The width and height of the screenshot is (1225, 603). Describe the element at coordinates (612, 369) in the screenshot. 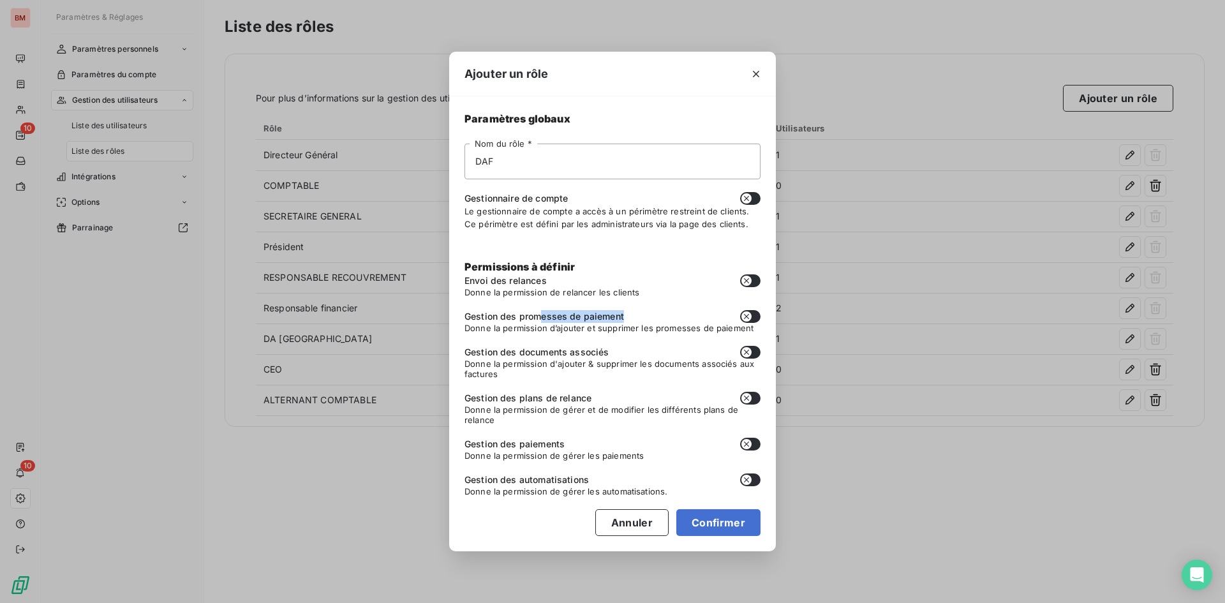

I see `span: Donne la permission d'ajouter & supprimer les documents associés aux factures` at that location.